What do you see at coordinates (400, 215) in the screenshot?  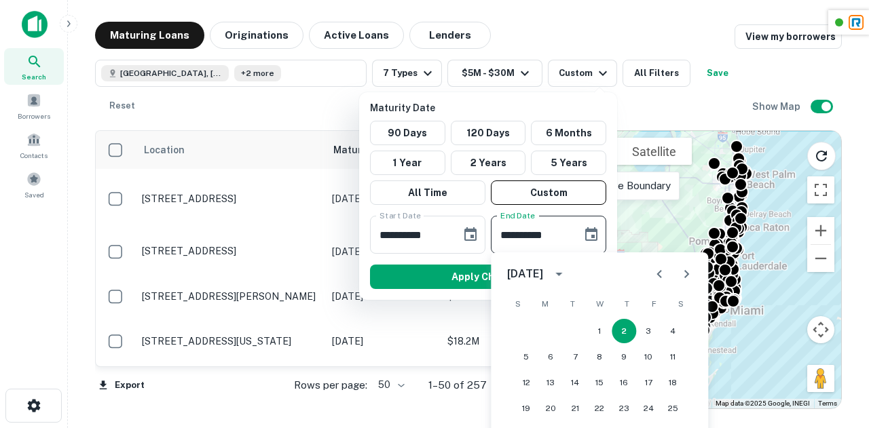 I see `label: Start Date` at bounding box center [400, 215].